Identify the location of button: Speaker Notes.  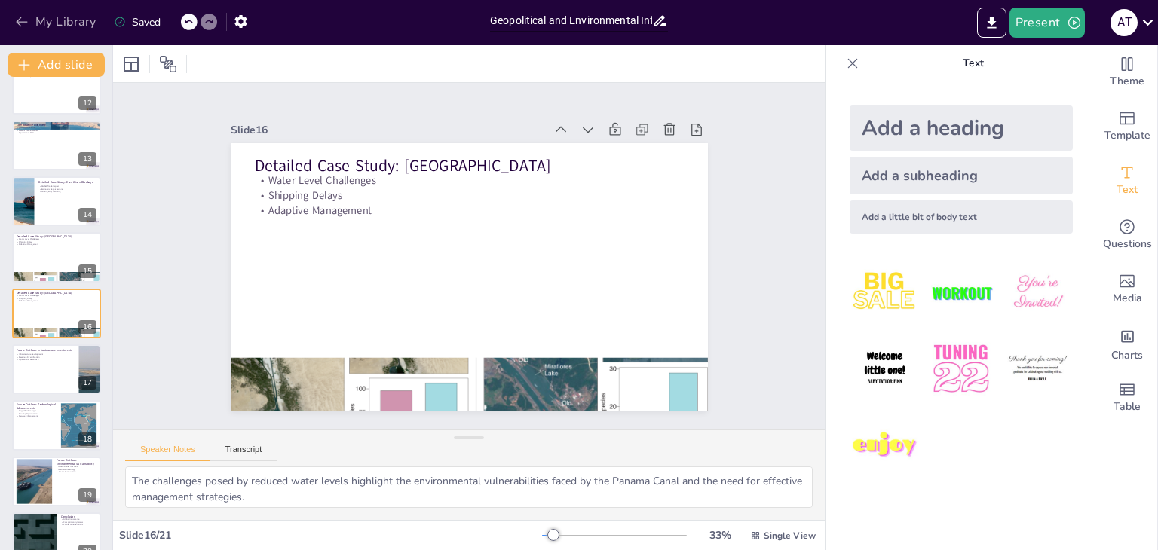
(167, 453).